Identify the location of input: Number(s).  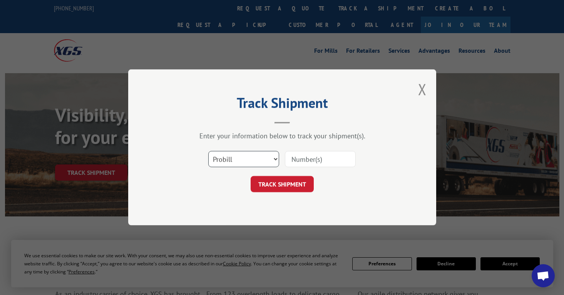
(320, 159).